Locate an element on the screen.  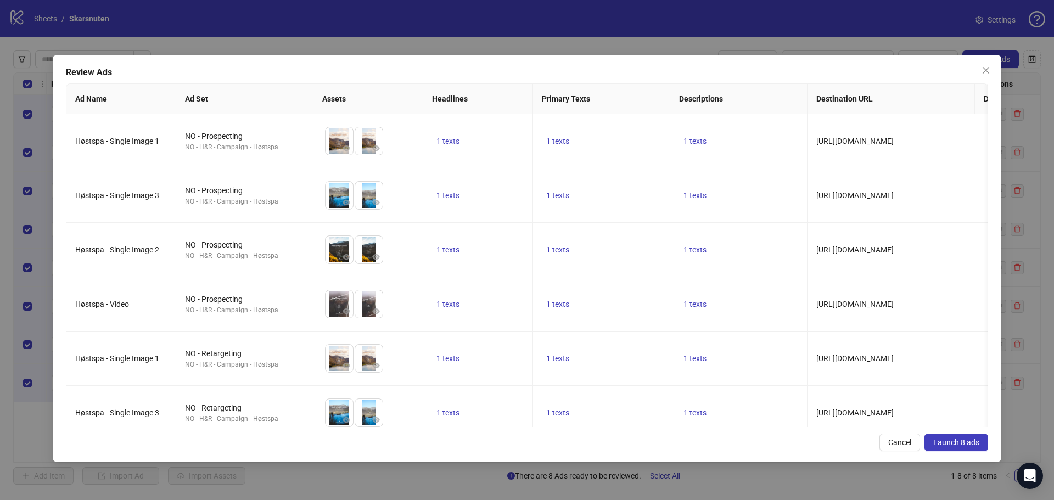
th: Ad Set is located at coordinates (245, 99).